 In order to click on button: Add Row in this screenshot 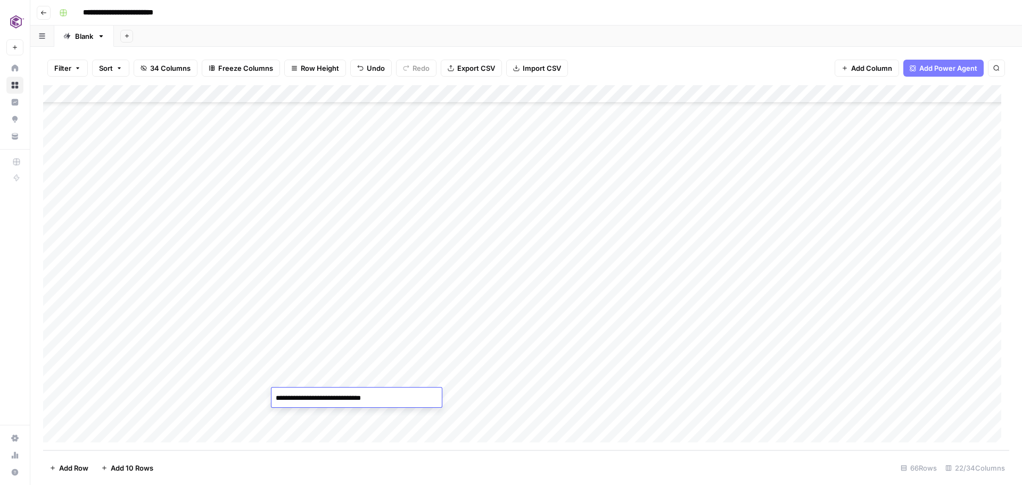, I will do `click(69, 468)`.